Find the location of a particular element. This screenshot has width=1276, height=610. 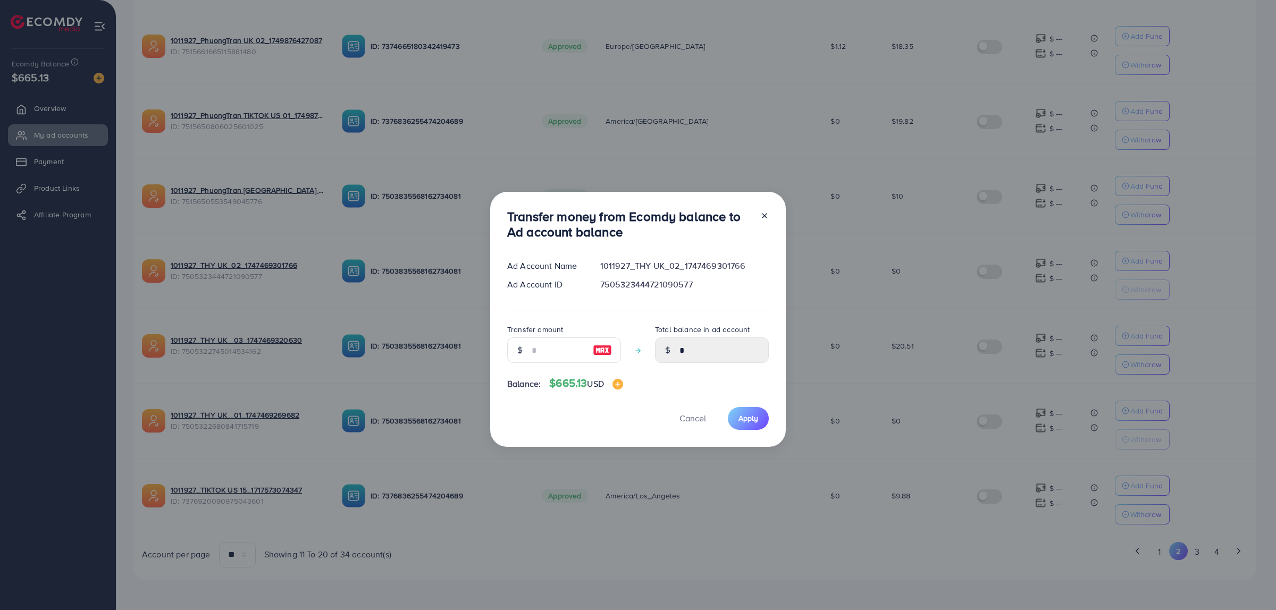

h4: $665.13 is located at coordinates (586, 383).